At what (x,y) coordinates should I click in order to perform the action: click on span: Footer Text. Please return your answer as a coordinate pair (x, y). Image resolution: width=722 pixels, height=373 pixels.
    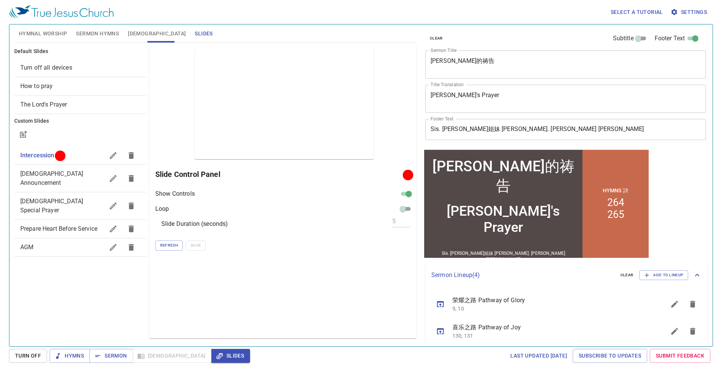
    Looking at the image, I should click on (670, 38).